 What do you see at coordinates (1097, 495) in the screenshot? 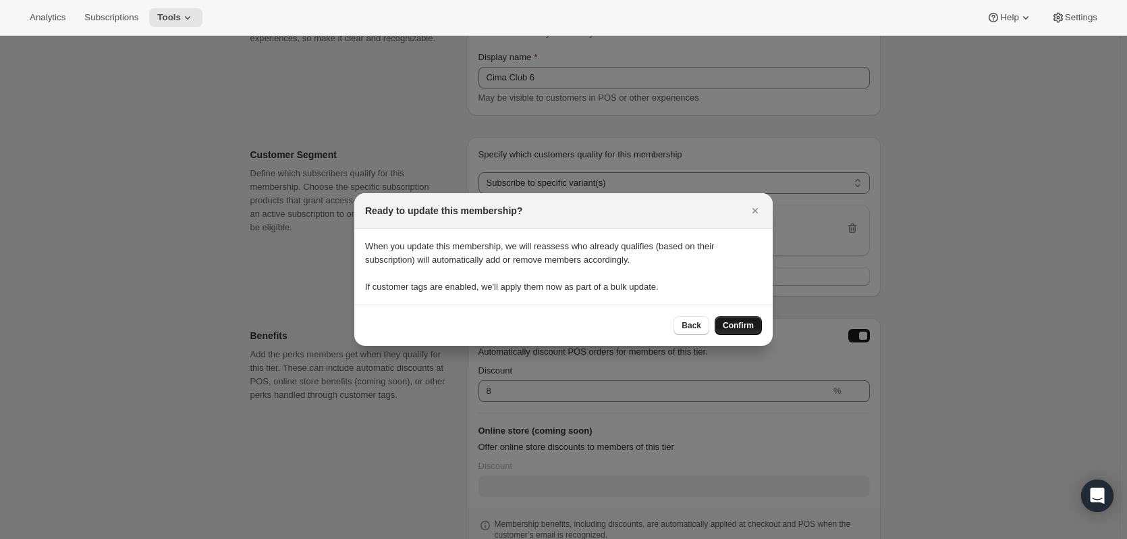
I see `div: Open Intercom Messenger` at bounding box center [1097, 495].